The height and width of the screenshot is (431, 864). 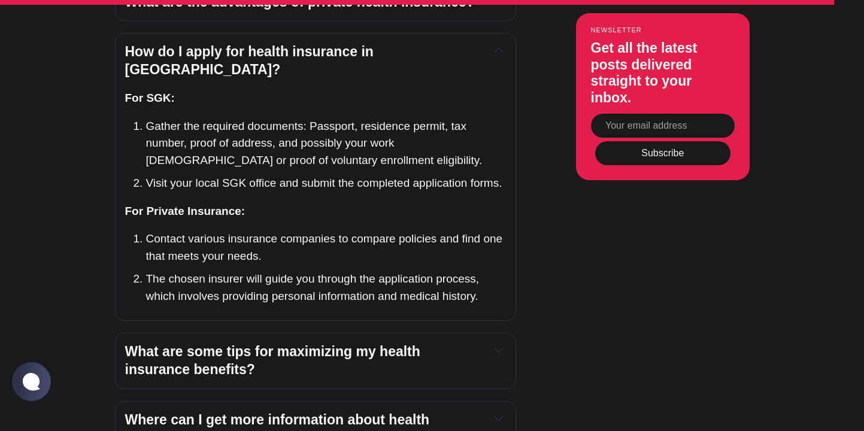 What do you see at coordinates (150, 98) in the screenshot?
I see `strong: For SGK:` at bounding box center [150, 98].